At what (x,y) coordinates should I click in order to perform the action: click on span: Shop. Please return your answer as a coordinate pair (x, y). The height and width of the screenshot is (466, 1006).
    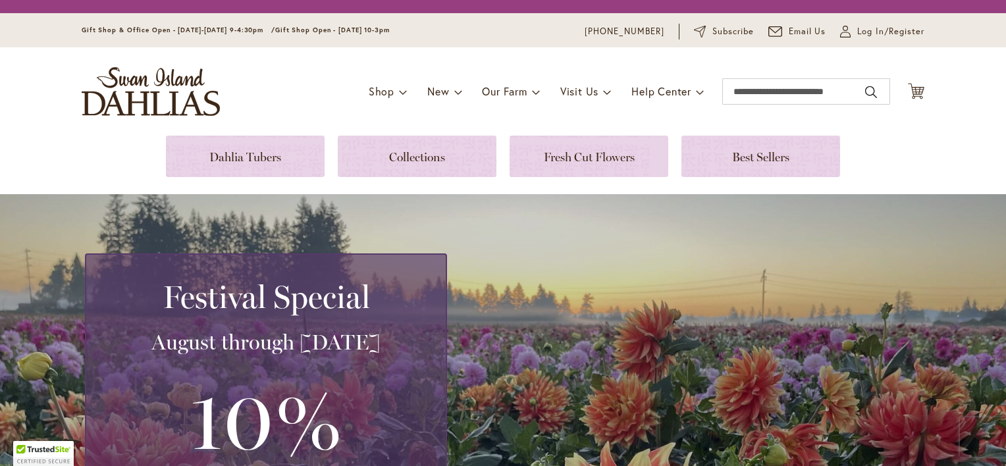
    Looking at the image, I should click on (381, 91).